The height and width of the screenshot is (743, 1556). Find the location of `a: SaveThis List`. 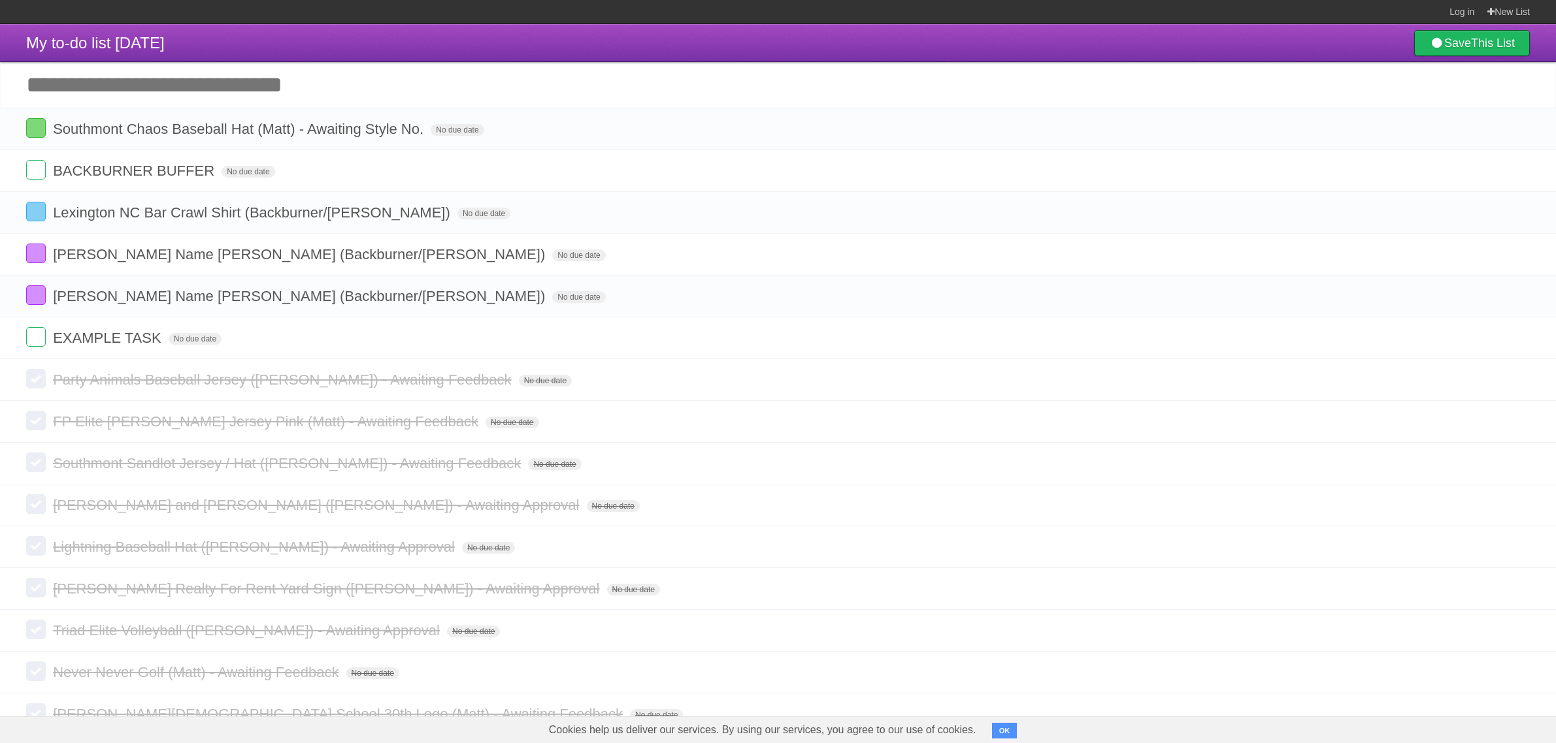

a: SaveThis List is located at coordinates (1471, 43).